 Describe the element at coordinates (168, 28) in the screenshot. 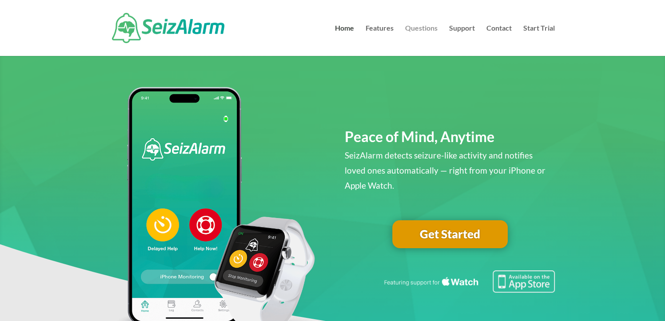

I see `img: SeizAlarm` at that location.